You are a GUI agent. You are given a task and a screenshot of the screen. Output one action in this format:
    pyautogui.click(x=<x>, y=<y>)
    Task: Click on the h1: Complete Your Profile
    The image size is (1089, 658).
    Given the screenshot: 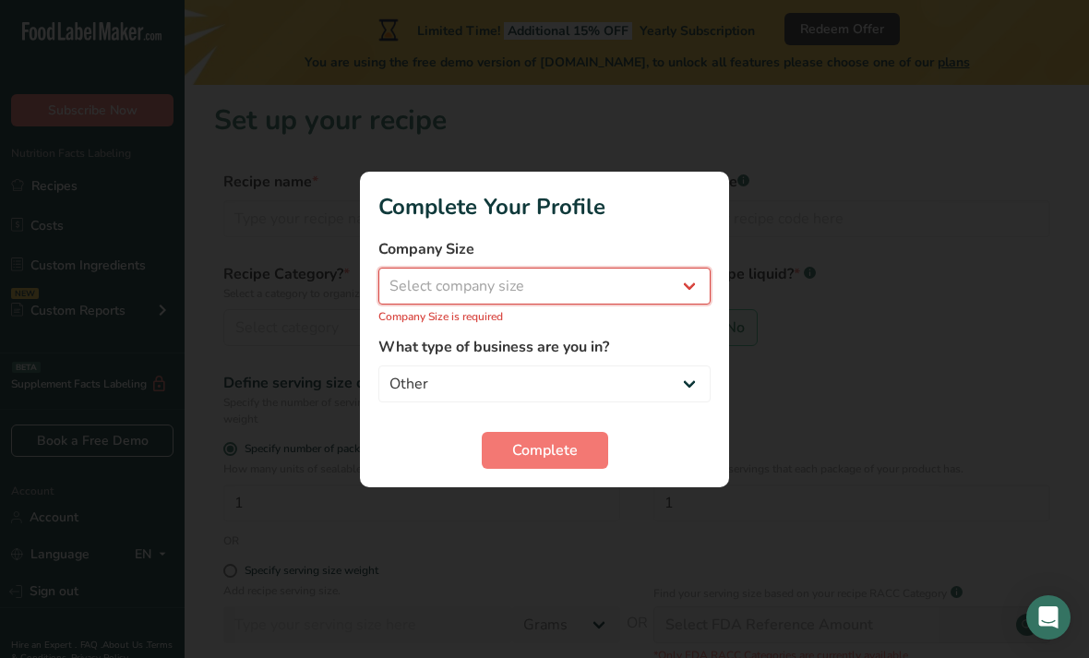 What is the action you would take?
    pyautogui.click(x=544, y=207)
    